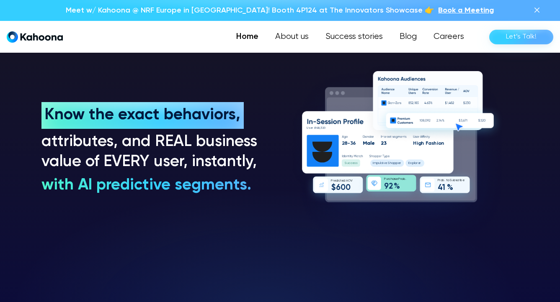 This screenshot has height=302, width=560. Describe the element at coordinates (321, 128) in the screenshot. I see `text: 5` at that location.